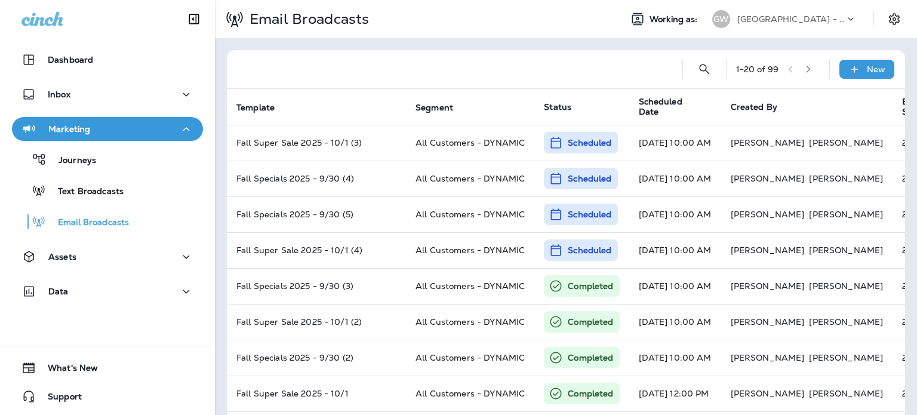  Describe the element at coordinates (69, 129) in the screenshot. I see `p: Marketing` at that location.